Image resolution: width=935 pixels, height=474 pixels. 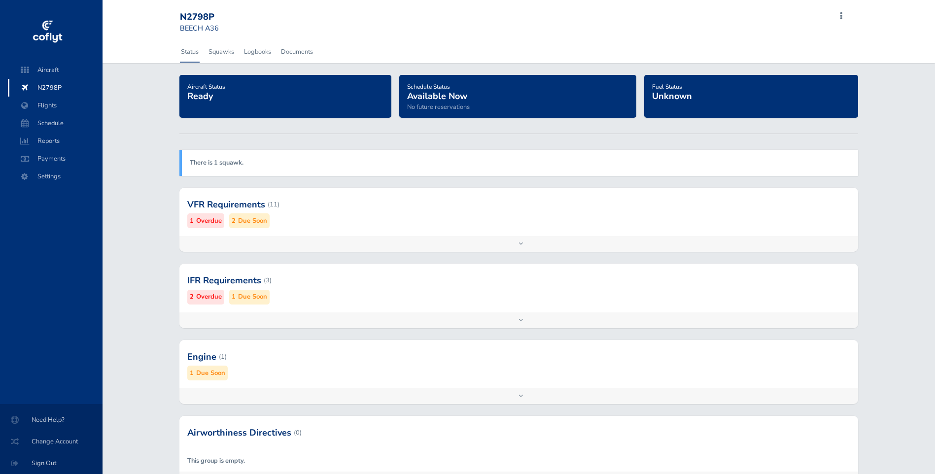 I want to click on a: Logbooks, so click(x=257, y=52).